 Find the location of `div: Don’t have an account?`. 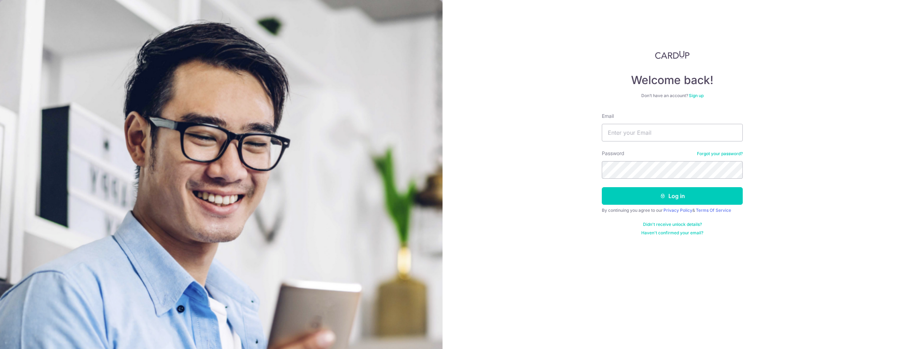

div: Don’t have an account? is located at coordinates (672, 96).